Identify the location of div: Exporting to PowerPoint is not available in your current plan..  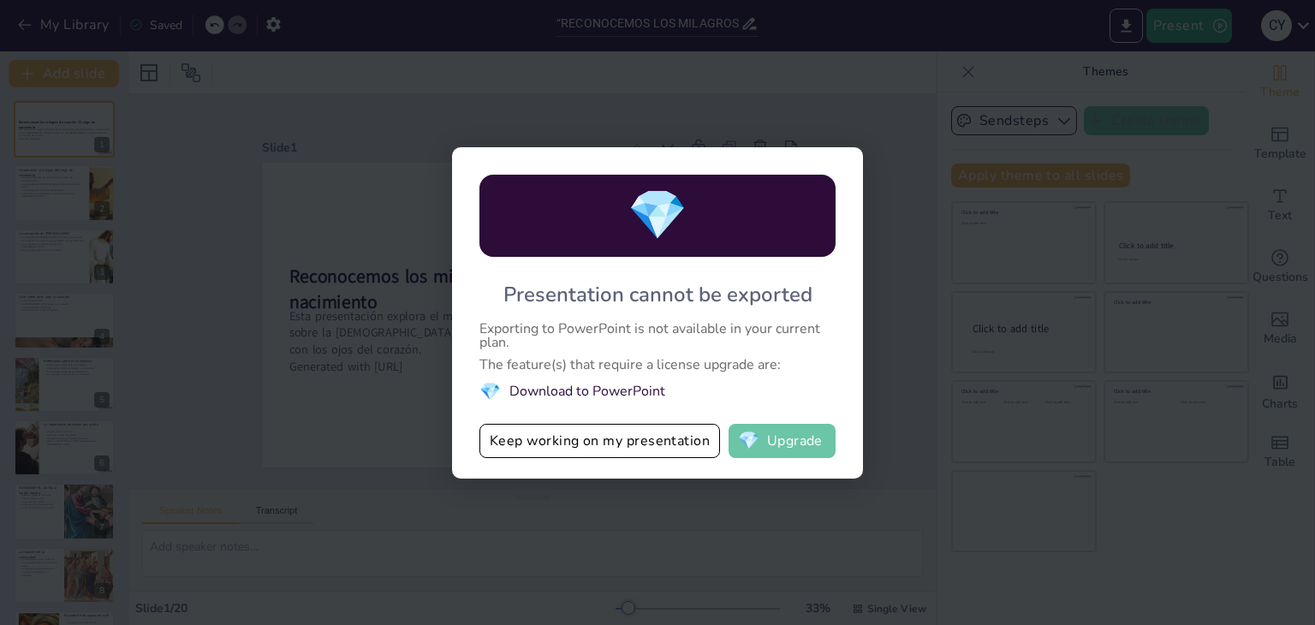
(658, 336).